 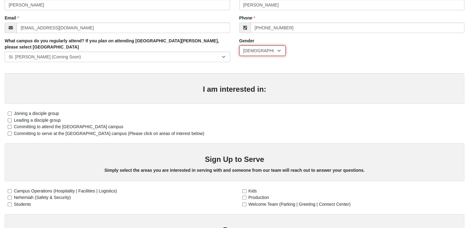 I want to click on span: Production, so click(x=259, y=197).